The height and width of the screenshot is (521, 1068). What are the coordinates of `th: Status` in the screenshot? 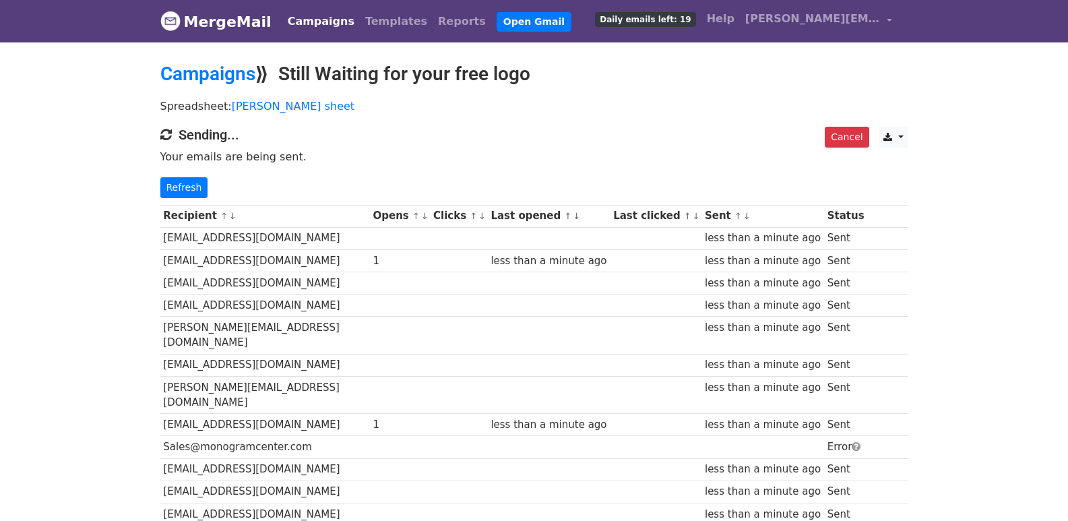 It's located at (846, 216).